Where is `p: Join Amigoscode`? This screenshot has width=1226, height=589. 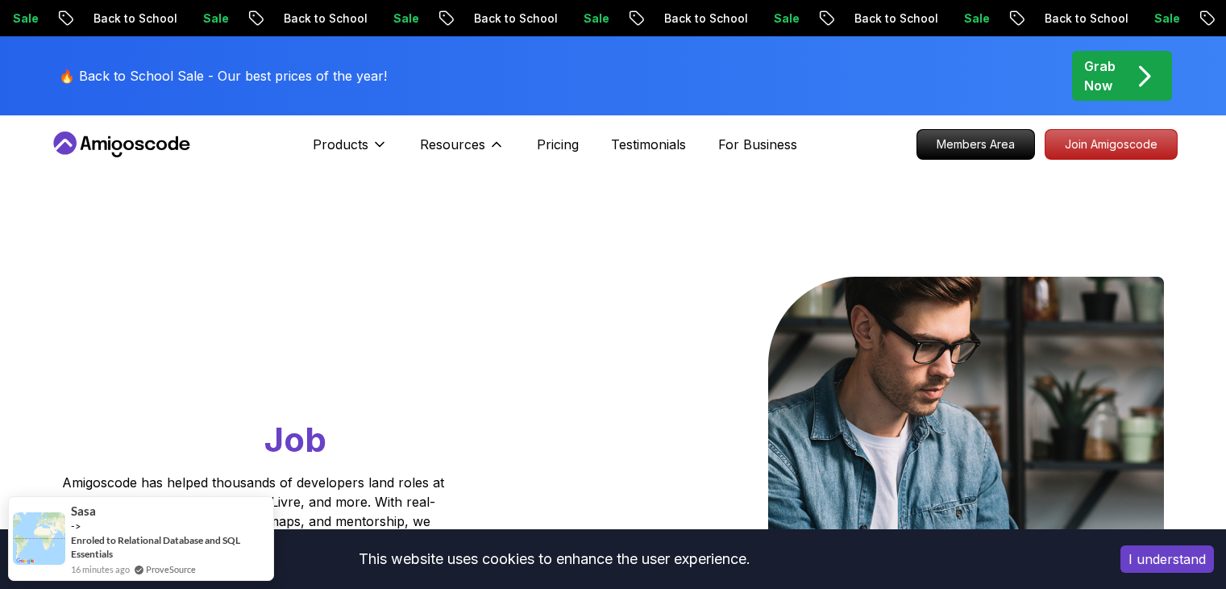
p: Join Amigoscode is located at coordinates (1111, 144).